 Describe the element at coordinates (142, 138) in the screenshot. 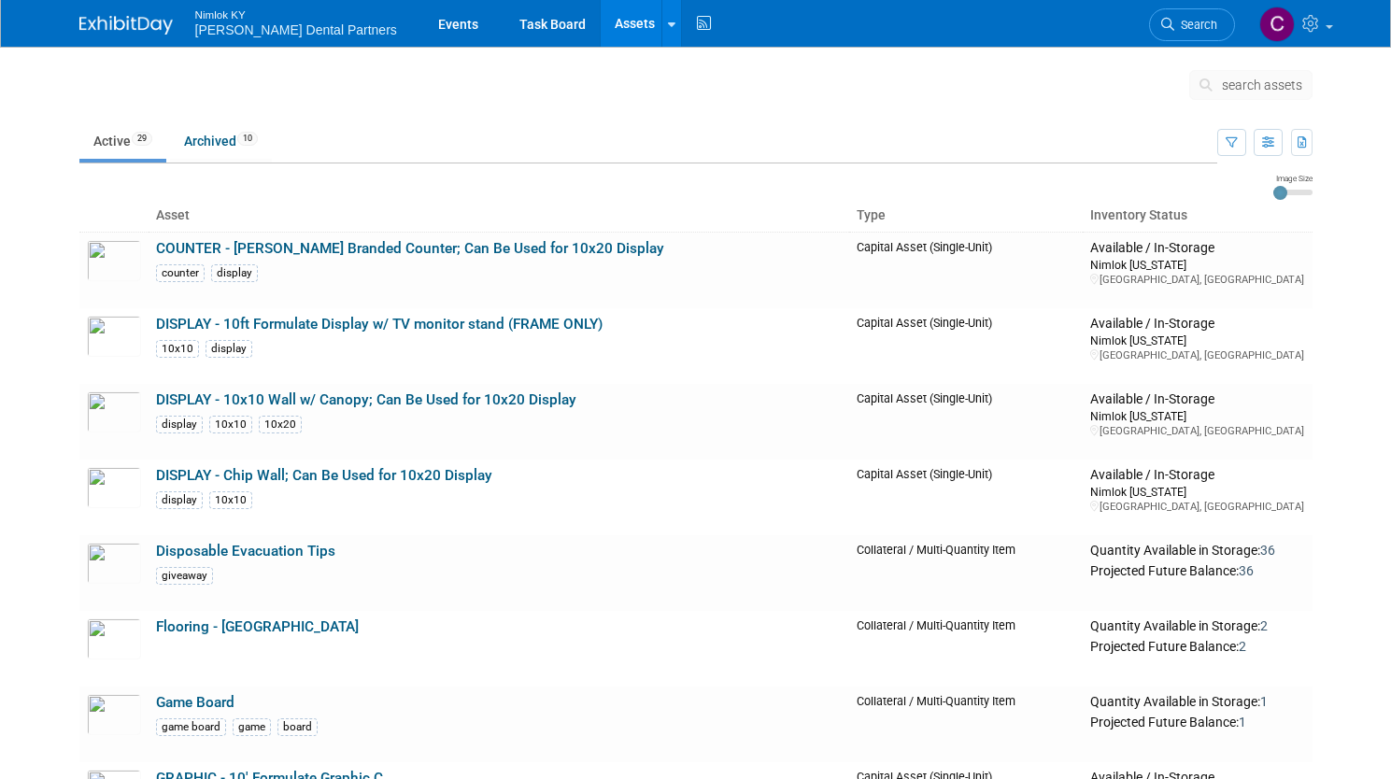

I see `span: 29` at that location.